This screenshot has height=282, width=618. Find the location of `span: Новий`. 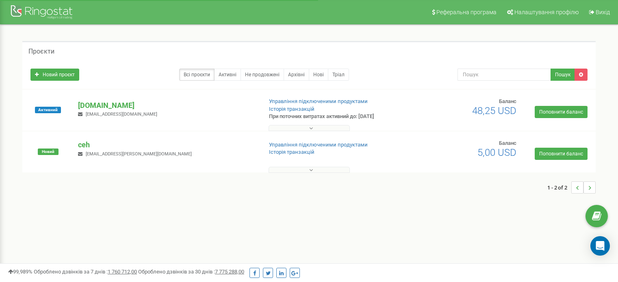

span: Новий is located at coordinates (48, 152).